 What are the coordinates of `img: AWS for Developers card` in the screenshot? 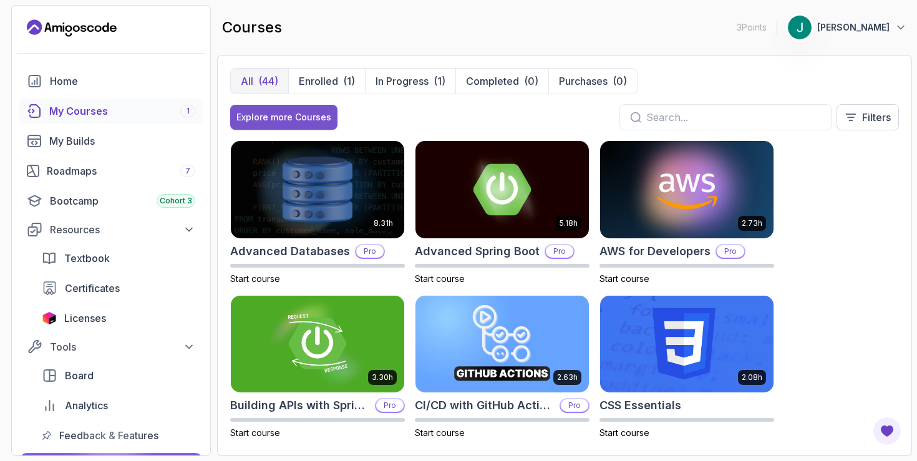 It's located at (686, 190).